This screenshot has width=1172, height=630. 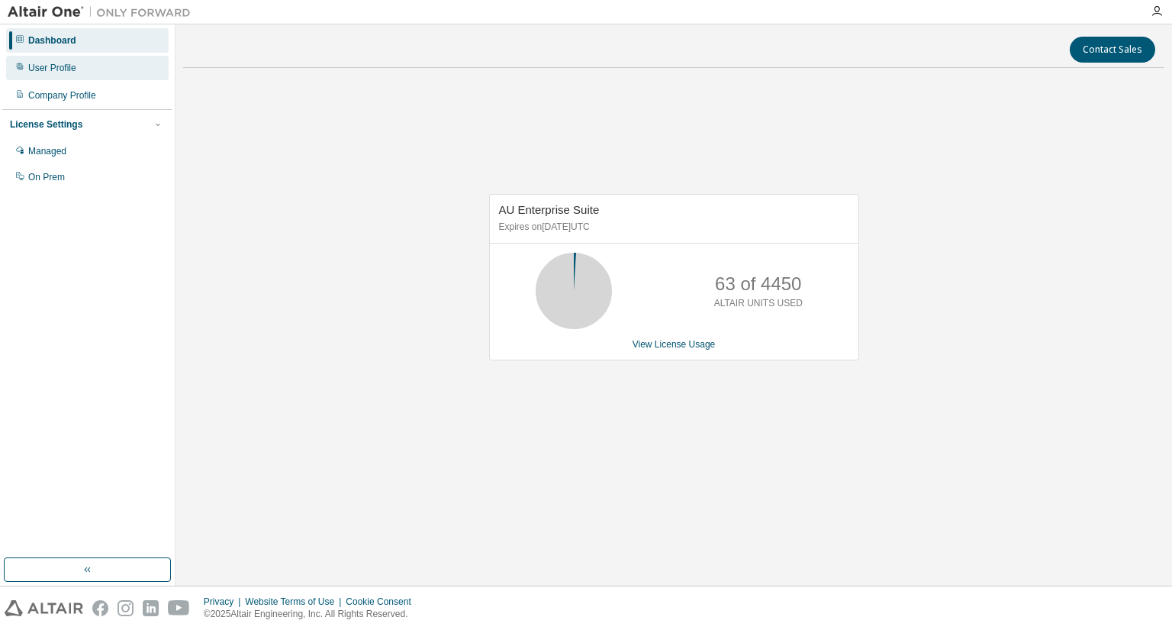 I want to click on img: Altair One, so click(x=103, y=12).